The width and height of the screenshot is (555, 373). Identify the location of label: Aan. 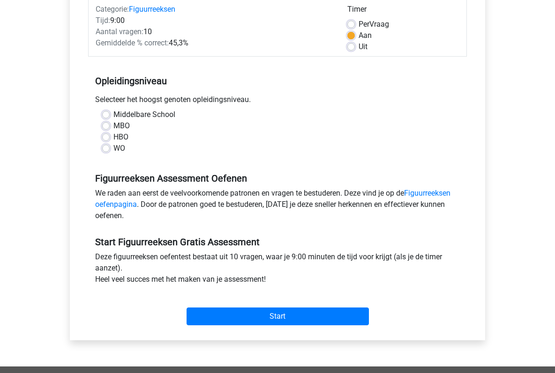
(365, 36).